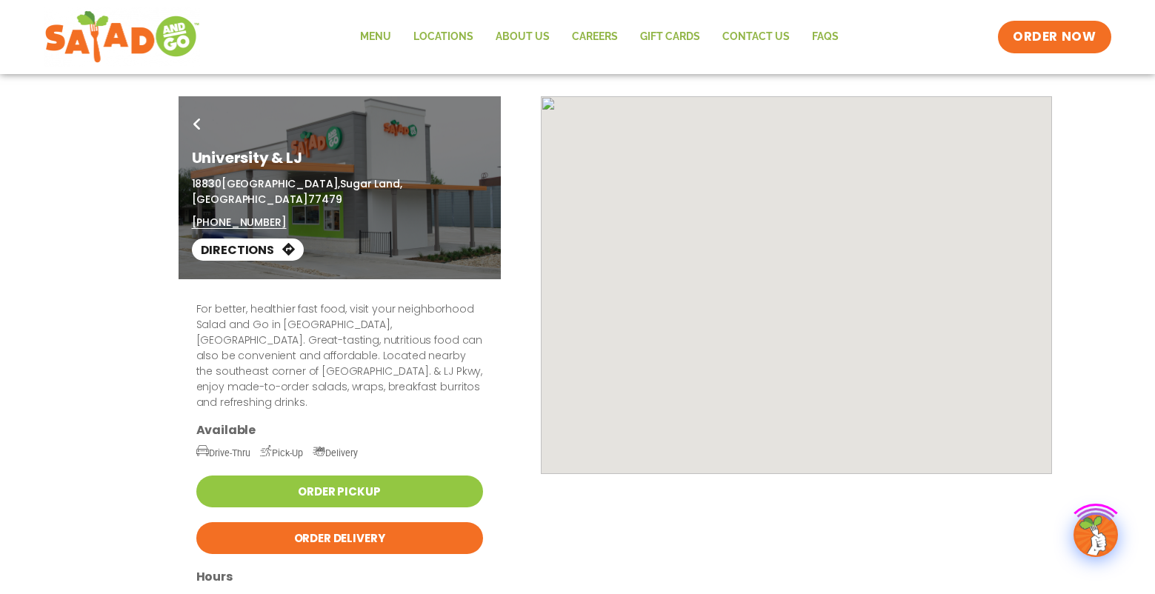  What do you see at coordinates (600, 37) in the screenshot?
I see `nav: Menu` at bounding box center [600, 37].